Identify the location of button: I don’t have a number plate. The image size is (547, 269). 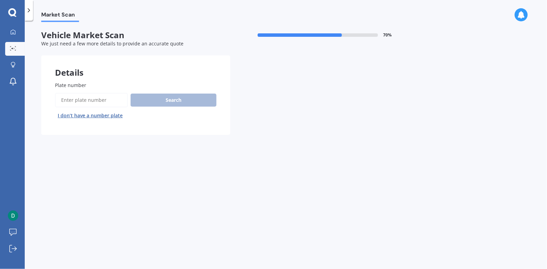
(90, 115).